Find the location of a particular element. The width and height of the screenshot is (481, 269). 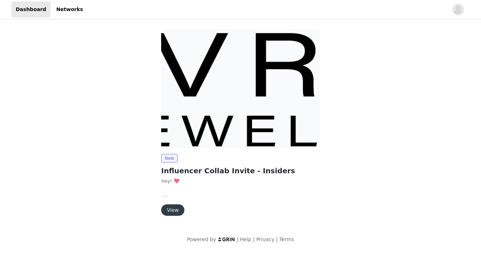

h2: Influencer Collab Invite - Insiders is located at coordinates (241, 171).